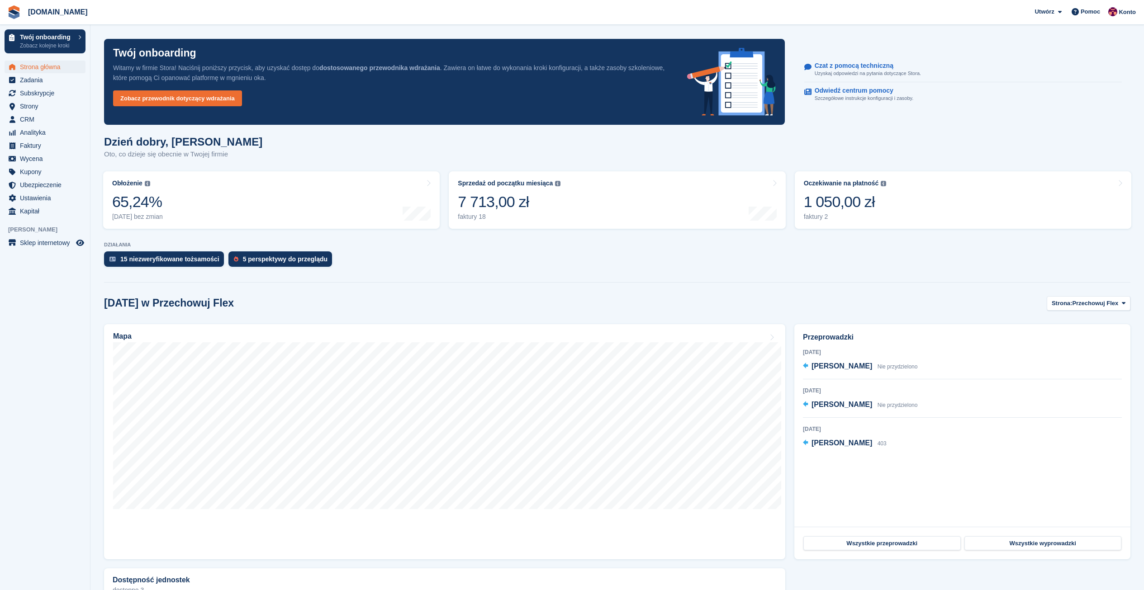 This screenshot has width=1144, height=590. What do you see at coordinates (122, 336) in the screenshot?
I see `h2: Mapa` at bounding box center [122, 336].